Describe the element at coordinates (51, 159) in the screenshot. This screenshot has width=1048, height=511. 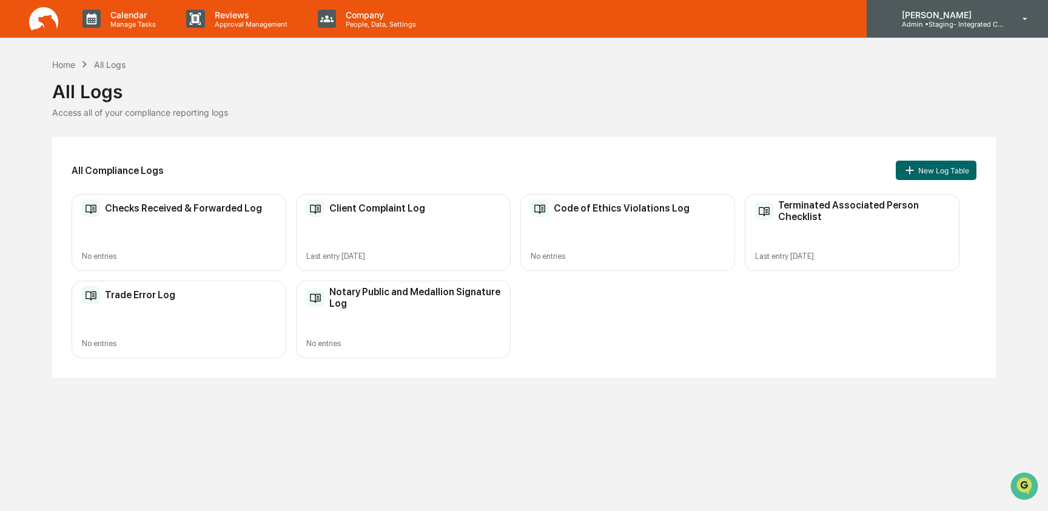
I see `span: Preclearance` at that location.